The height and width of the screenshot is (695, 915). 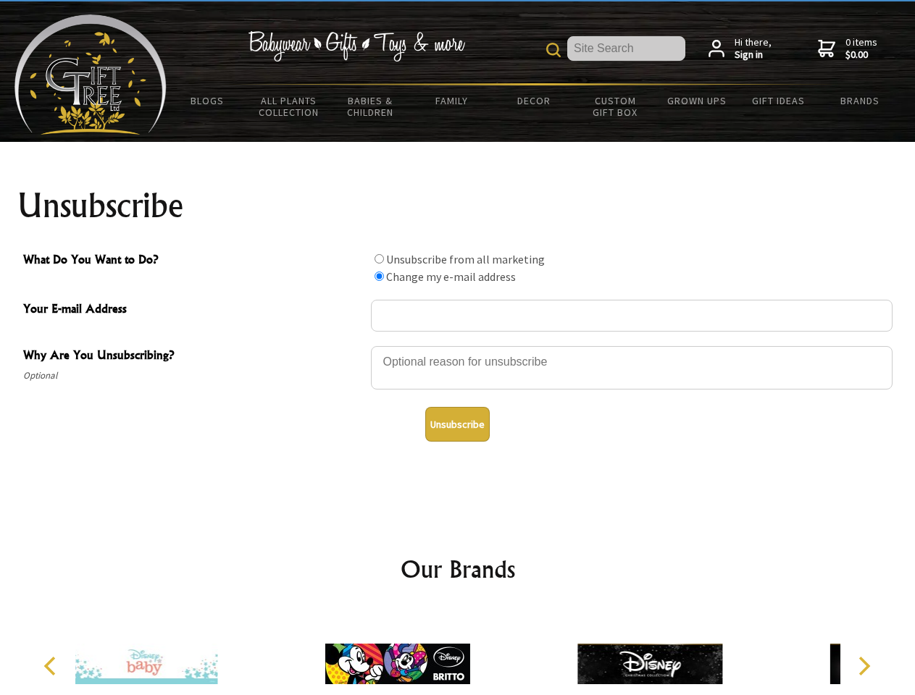 What do you see at coordinates (752, 55) in the screenshot?
I see `strong: Sign in` at bounding box center [752, 55].